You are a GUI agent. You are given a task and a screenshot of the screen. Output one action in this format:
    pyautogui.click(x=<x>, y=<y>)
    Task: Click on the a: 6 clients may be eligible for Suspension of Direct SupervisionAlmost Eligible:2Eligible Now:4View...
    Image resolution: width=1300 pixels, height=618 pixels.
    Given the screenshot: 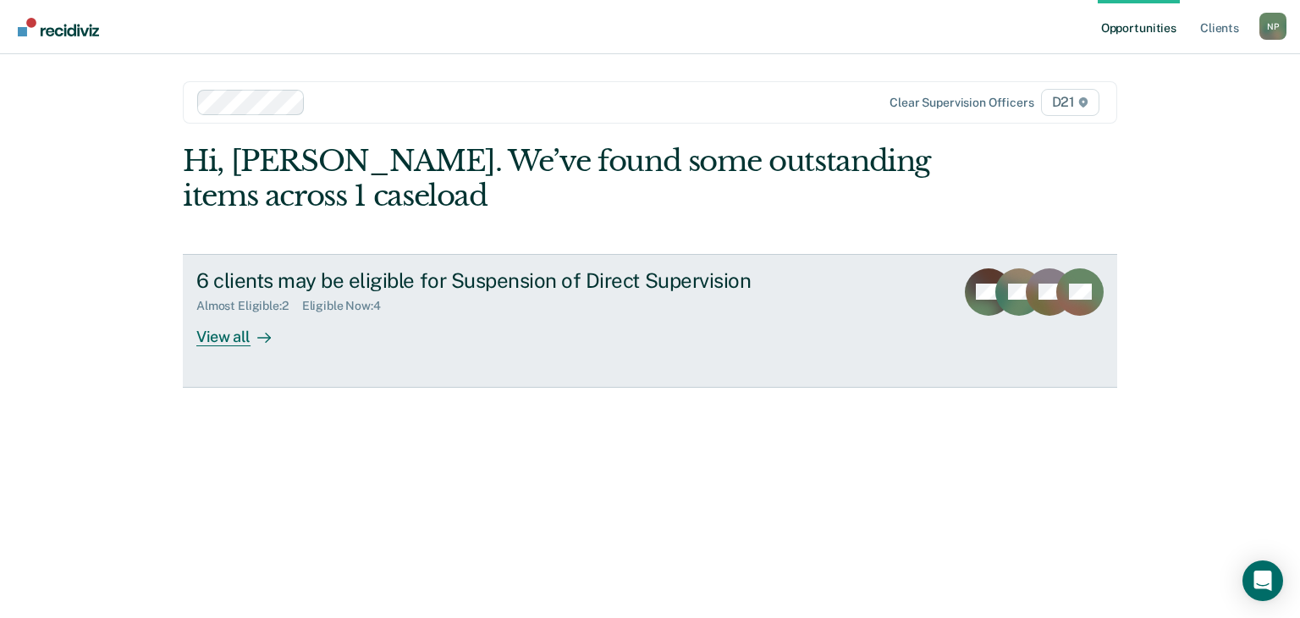 What is the action you would take?
    pyautogui.click(x=650, y=321)
    